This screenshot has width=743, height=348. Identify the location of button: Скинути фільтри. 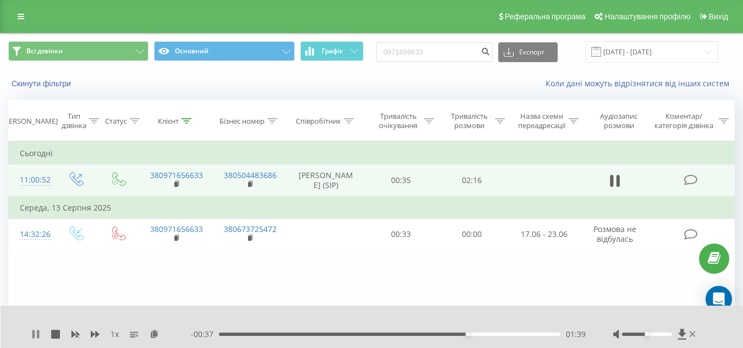
(42, 84).